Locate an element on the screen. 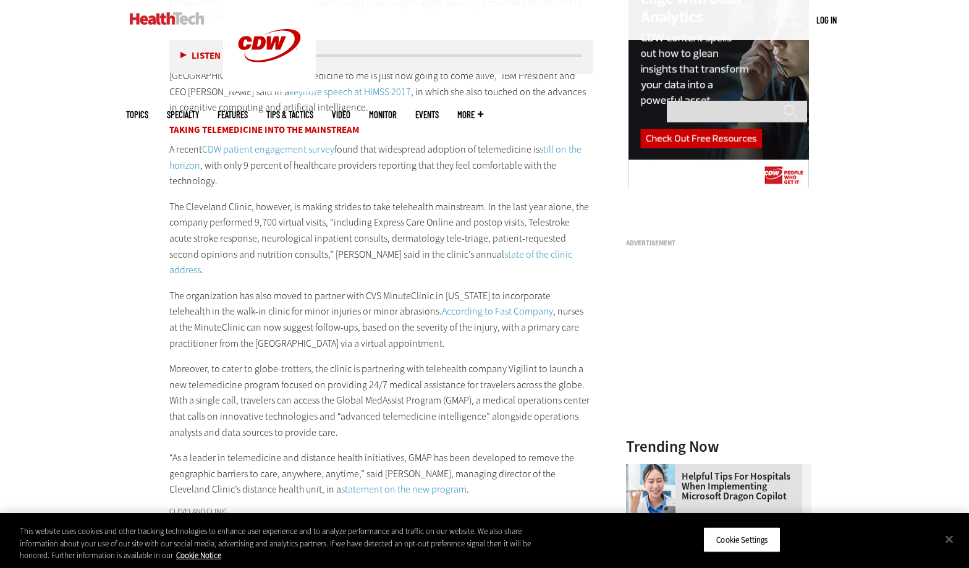 Image resolution: width=969 pixels, height=568 pixels. p: Moreover, to cater to globe-trotters, the clinic is partnering with telehealth company Vigilint t... is located at coordinates (381, 400).